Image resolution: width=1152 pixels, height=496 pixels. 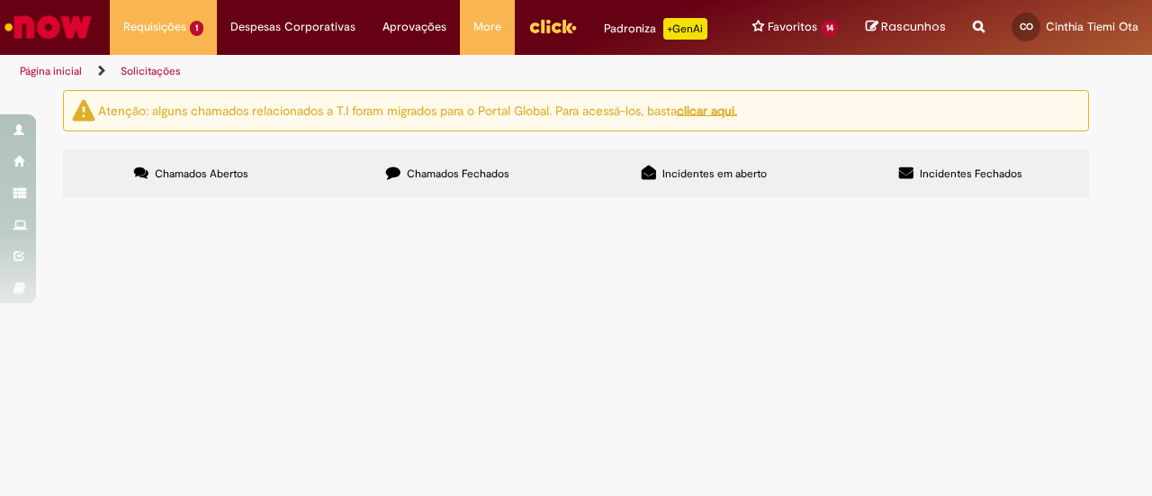 I want to click on p: +GenAi, so click(x=685, y=29).